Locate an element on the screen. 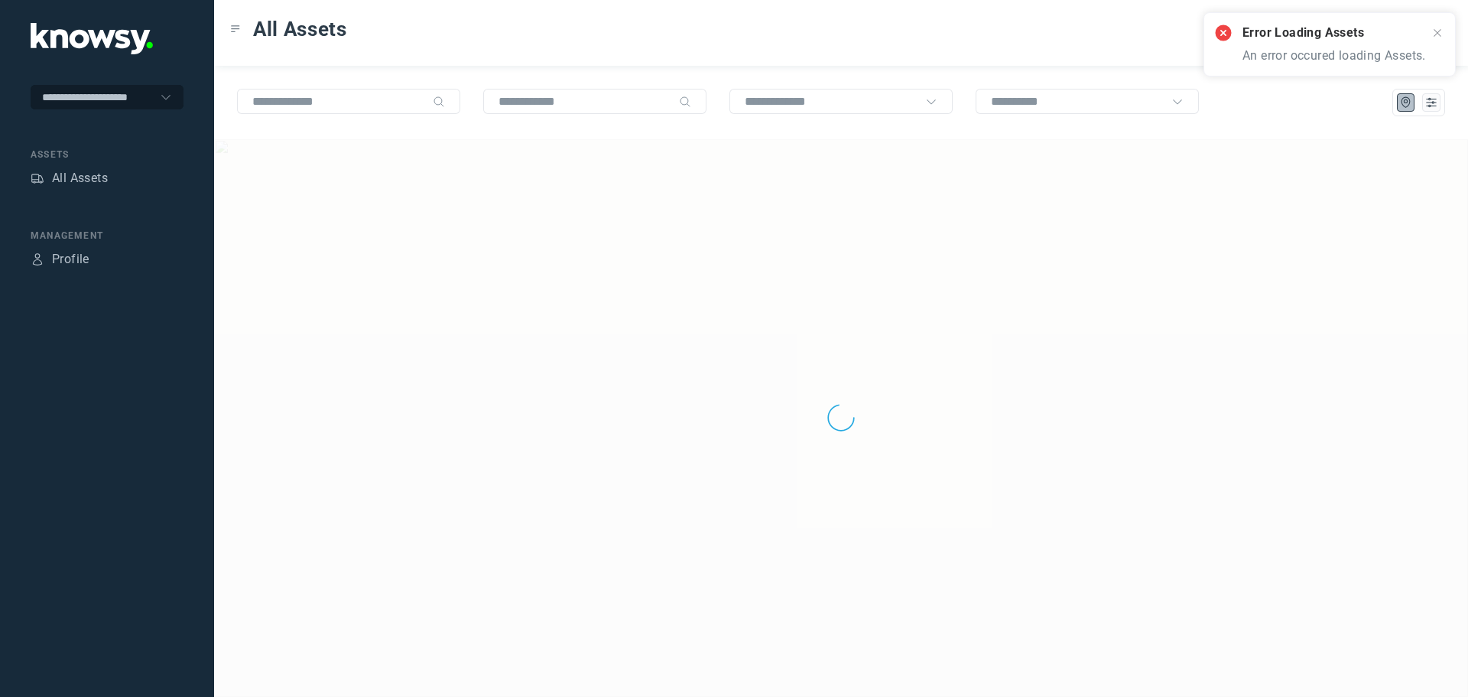  div: All Assets is located at coordinates (80, 178).